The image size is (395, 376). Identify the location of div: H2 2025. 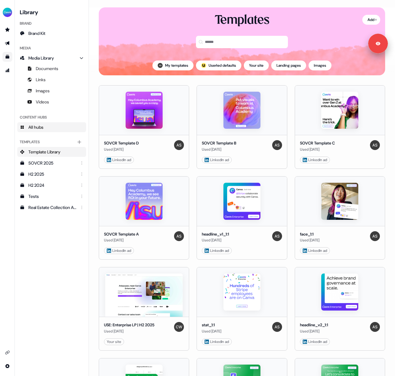
(52, 174).